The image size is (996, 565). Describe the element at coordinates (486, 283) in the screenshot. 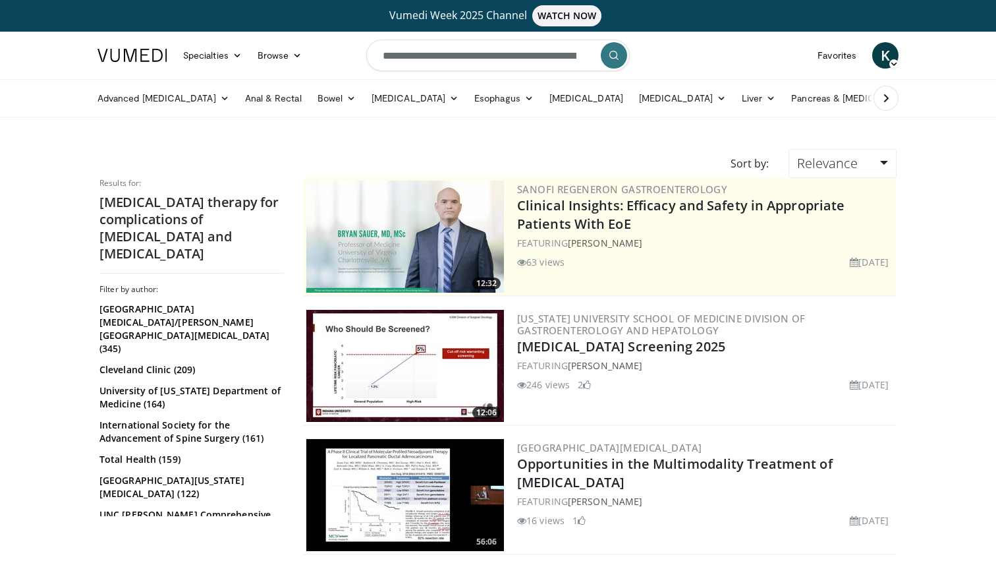

I see `span: 12:32` at that location.